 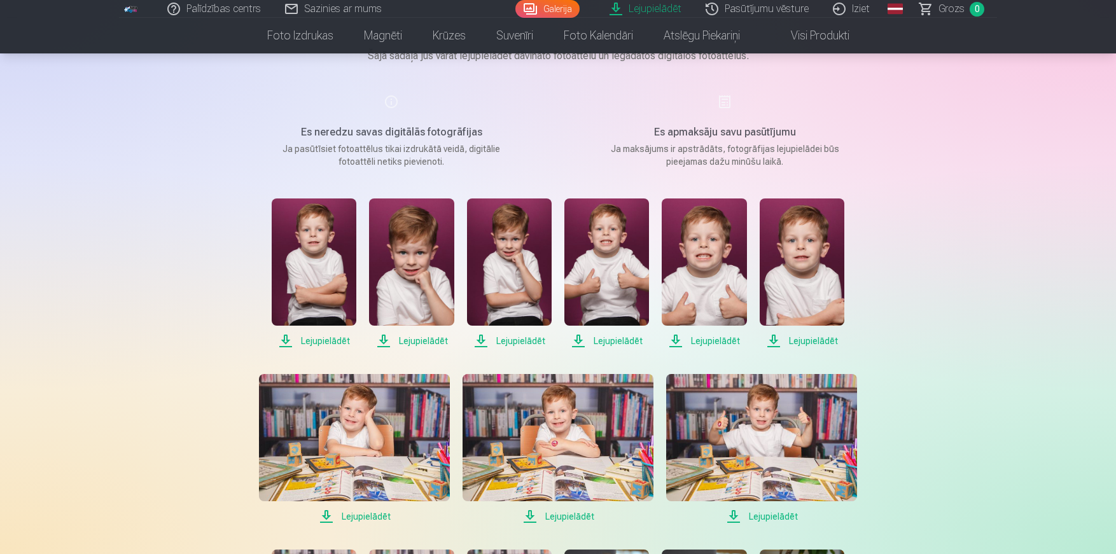 What do you see at coordinates (951, 9) in the screenshot?
I see `span: Grozs` at bounding box center [951, 9].